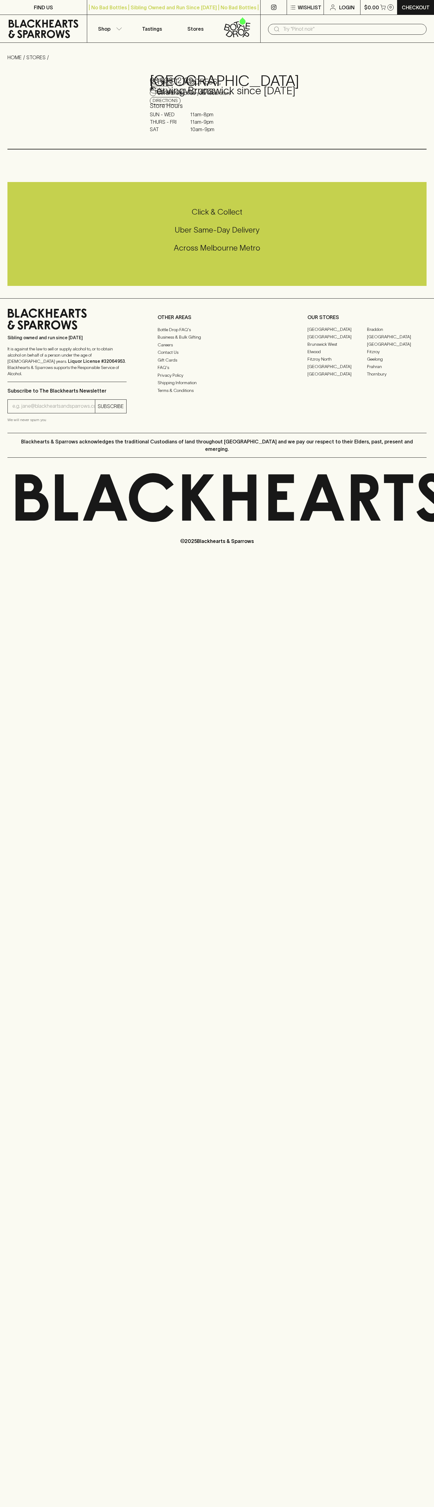 Image resolution: width=434 pixels, height=1507 pixels. What do you see at coordinates (390, 7) in the screenshot?
I see `p: 0` at bounding box center [390, 7].